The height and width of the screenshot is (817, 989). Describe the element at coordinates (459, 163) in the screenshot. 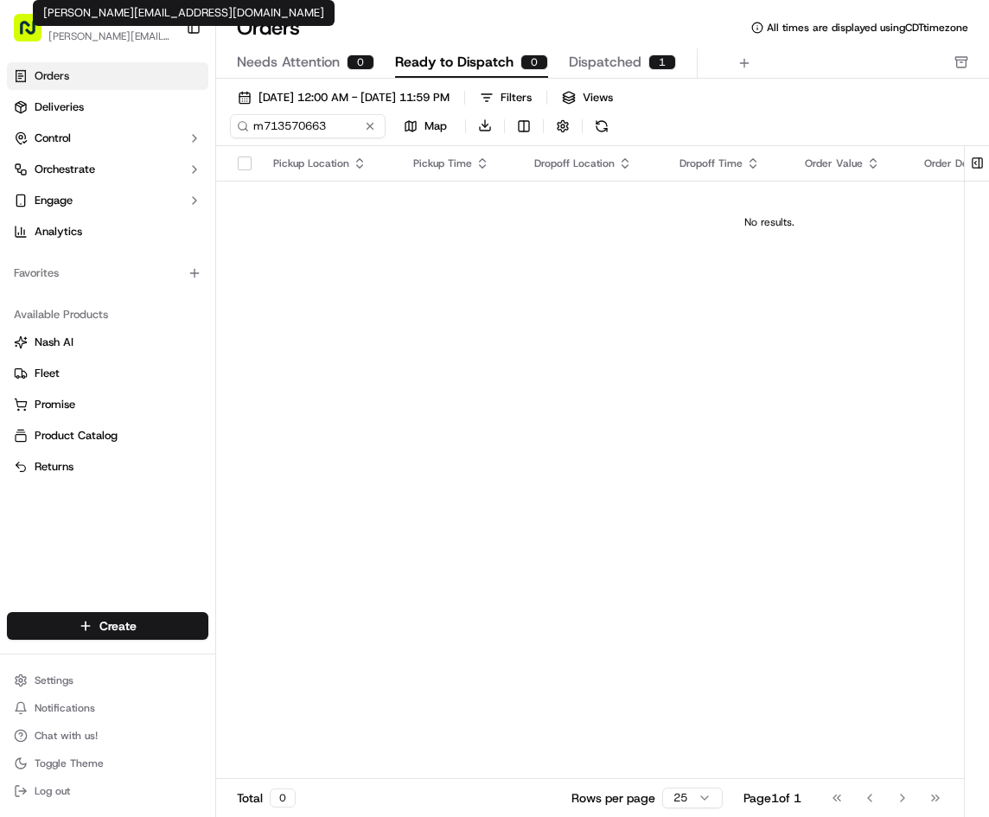

I see `div: Pickup Time` at that location.